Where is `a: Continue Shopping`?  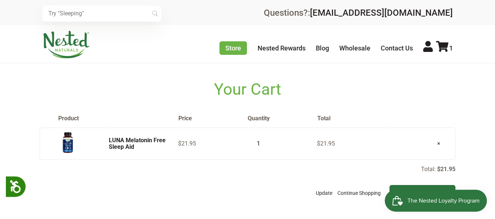
a: Continue Shopping is located at coordinates (359, 193).